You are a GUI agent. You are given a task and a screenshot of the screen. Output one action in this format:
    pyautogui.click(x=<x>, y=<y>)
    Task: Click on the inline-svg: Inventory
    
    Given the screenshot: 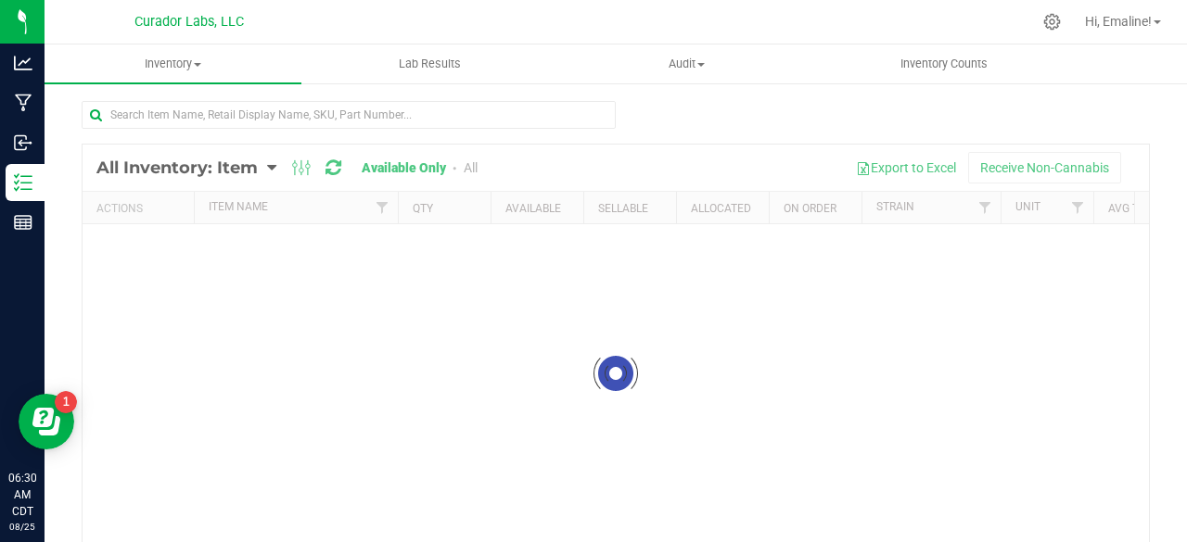 What is the action you would take?
    pyautogui.click(x=23, y=183)
    